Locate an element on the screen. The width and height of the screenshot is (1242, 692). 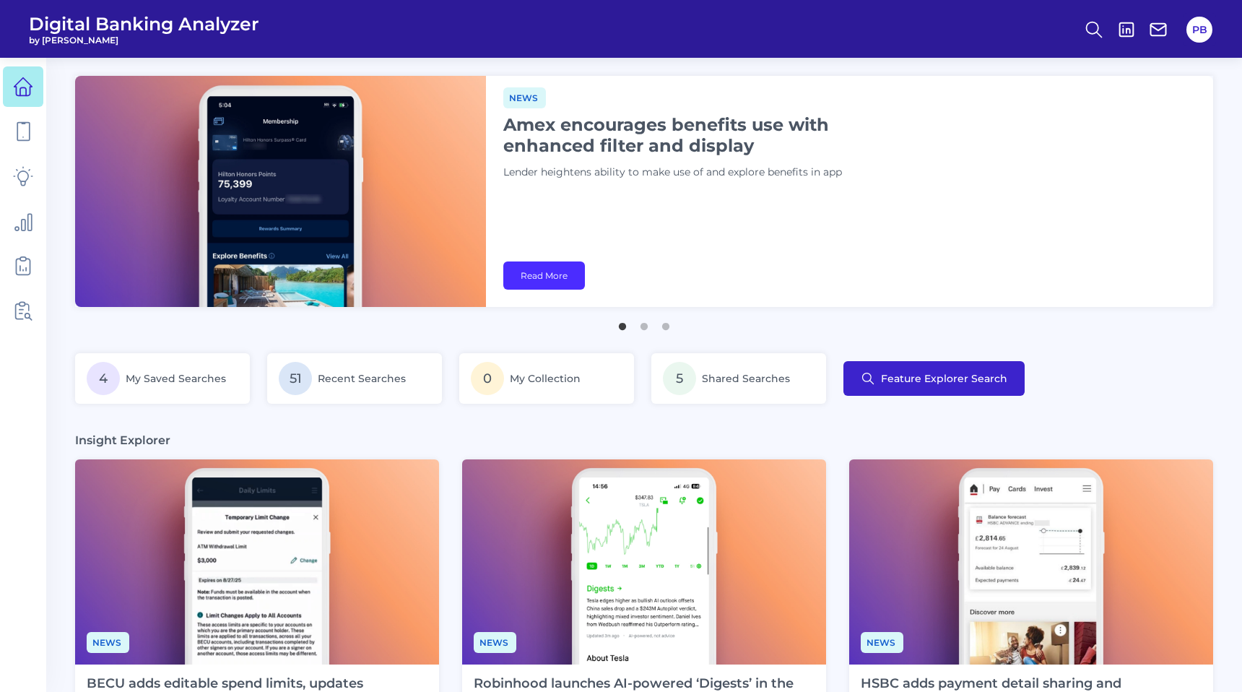
span: 51 is located at coordinates (295, 378).